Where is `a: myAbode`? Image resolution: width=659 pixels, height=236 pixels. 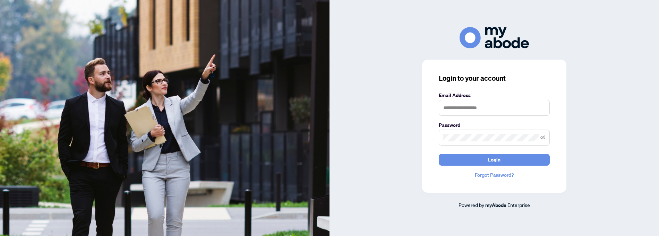 a: myAbode is located at coordinates (496, 205).